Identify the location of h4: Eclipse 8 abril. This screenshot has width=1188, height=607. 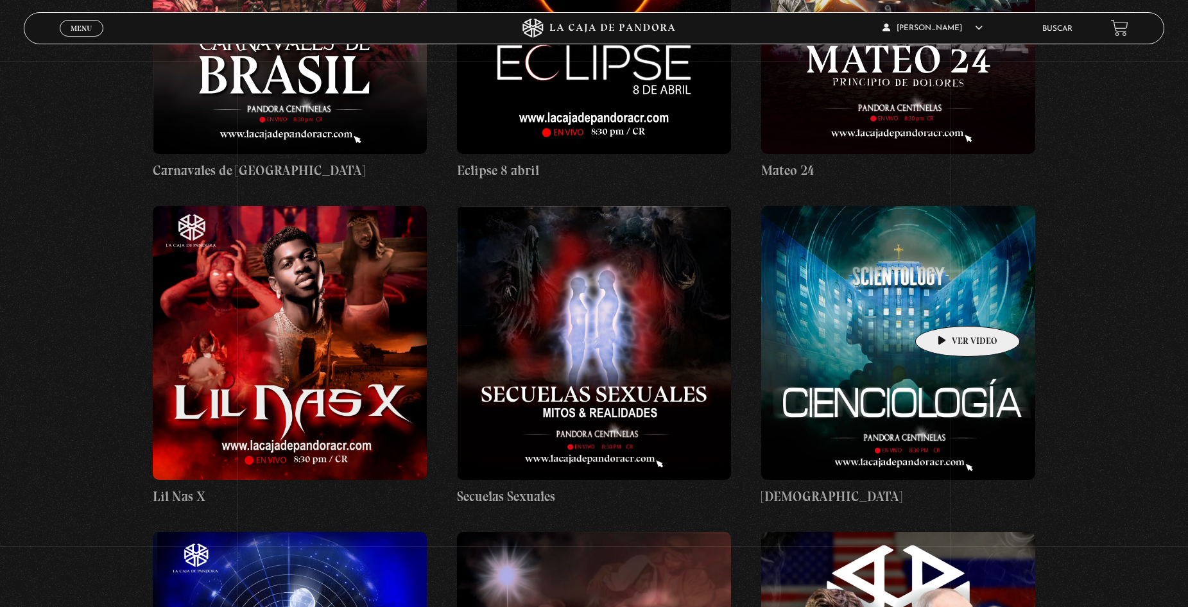
(594, 171).